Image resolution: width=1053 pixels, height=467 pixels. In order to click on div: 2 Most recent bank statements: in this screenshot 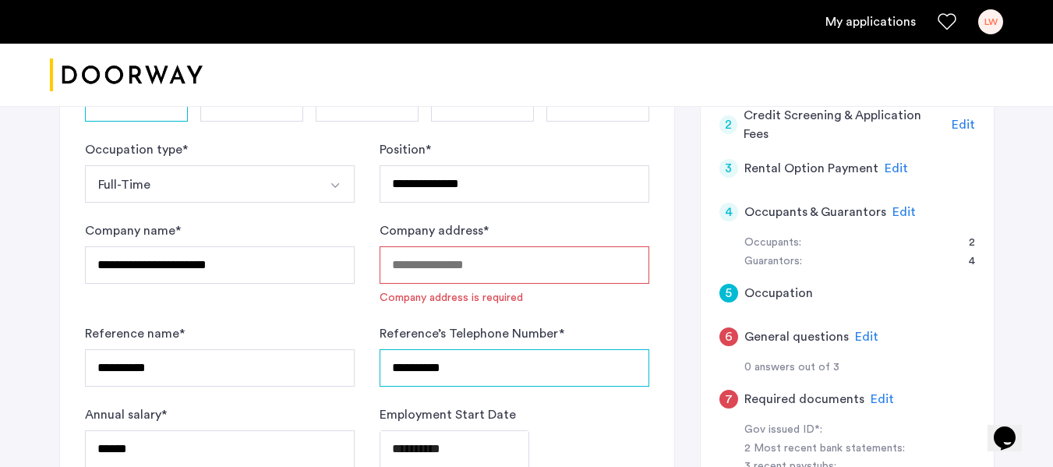, I will do `click(842, 449)`.